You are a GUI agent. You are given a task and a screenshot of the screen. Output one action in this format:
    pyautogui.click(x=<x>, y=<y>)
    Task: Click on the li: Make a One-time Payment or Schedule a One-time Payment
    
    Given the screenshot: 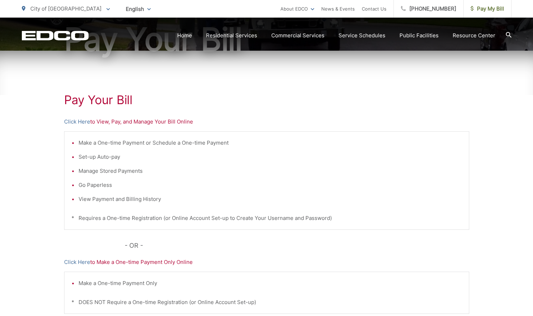 What is the action you would take?
    pyautogui.click(x=270, y=143)
    